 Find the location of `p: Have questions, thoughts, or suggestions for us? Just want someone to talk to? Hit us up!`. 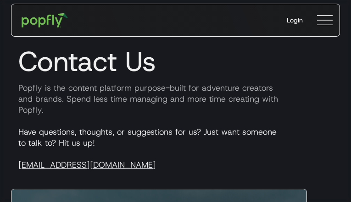

p: Have questions, thoughts, or suggestions for us? Just want someone to talk to? Hit us up! is located at coordinates (175, 149).